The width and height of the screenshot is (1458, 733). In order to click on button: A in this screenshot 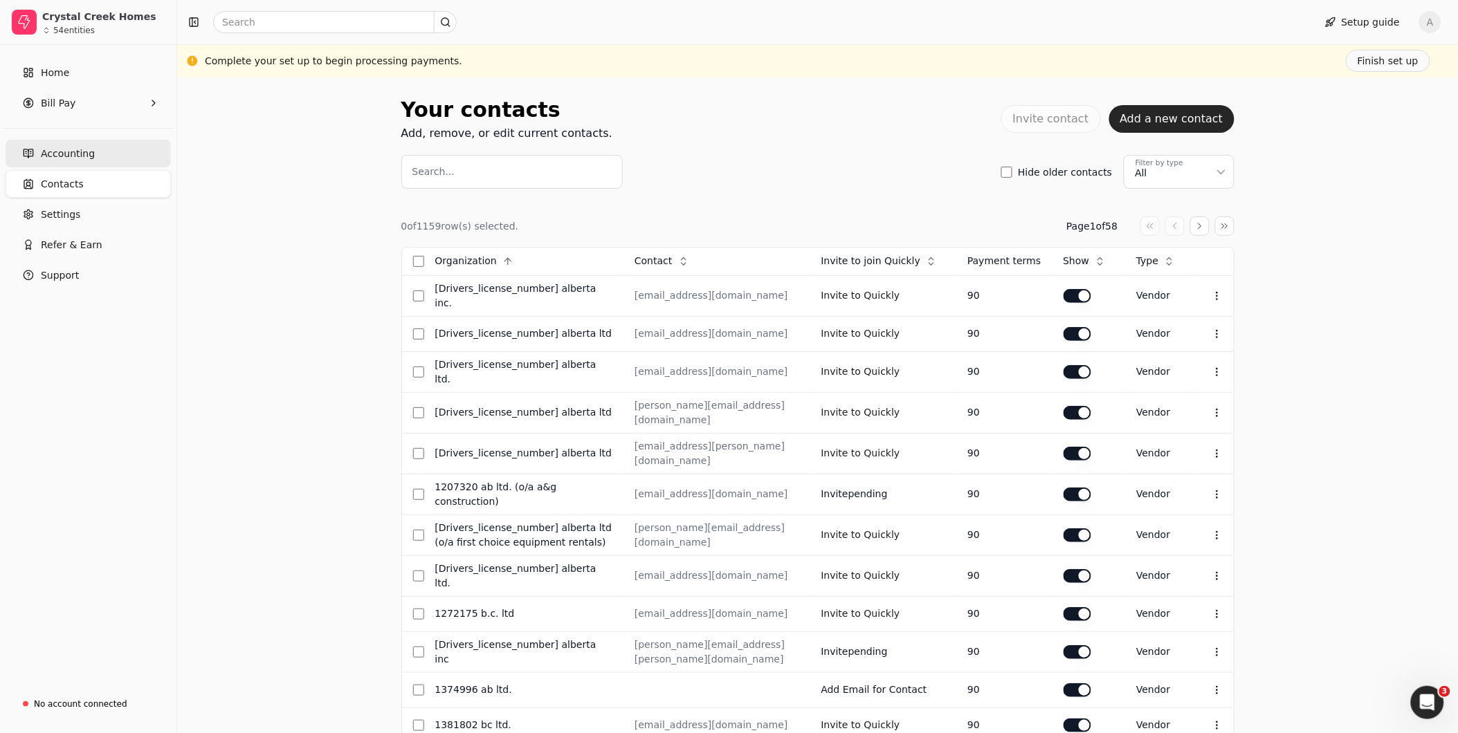, I will do `click(1430, 22)`.